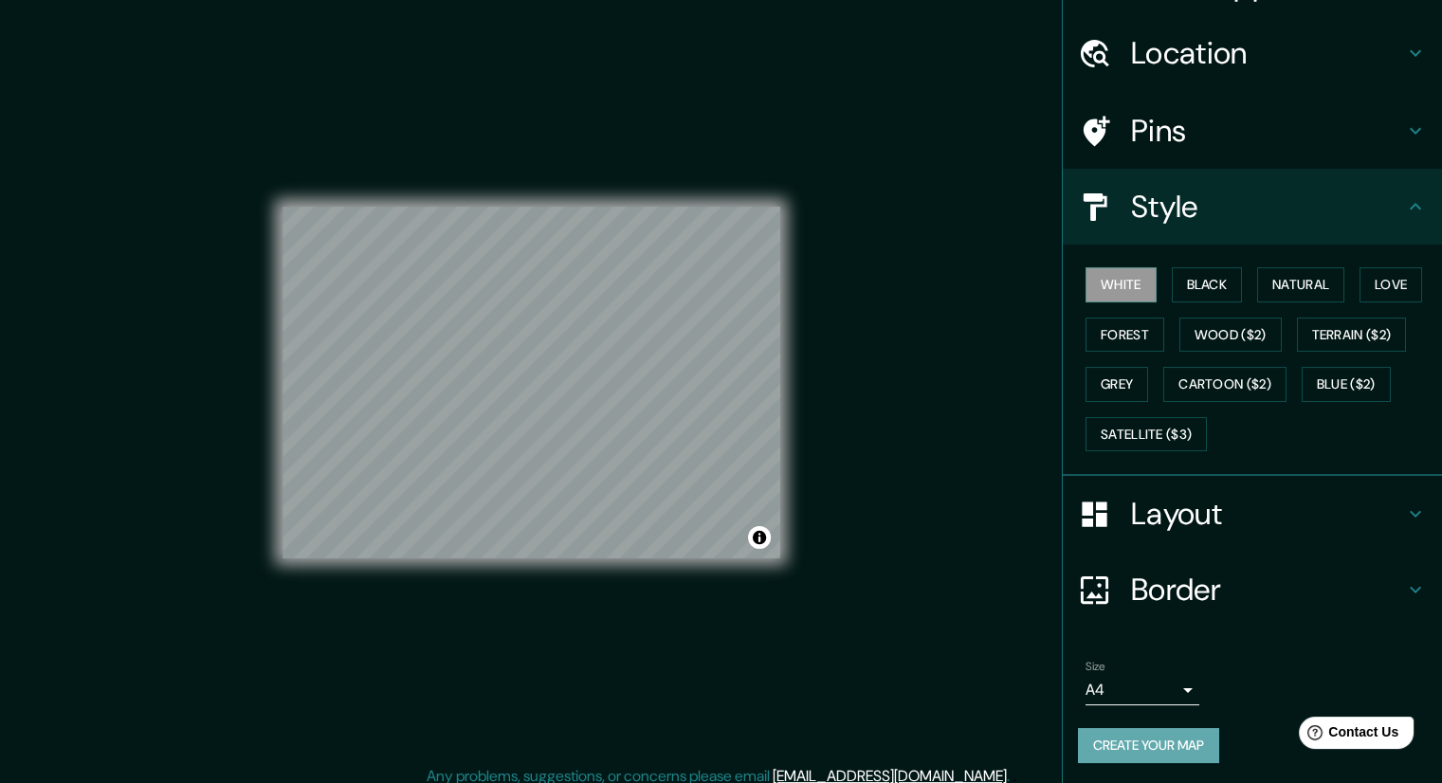 The height and width of the screenshot is (783, 1442). I want to click on div: Location, so click(1252, 53).